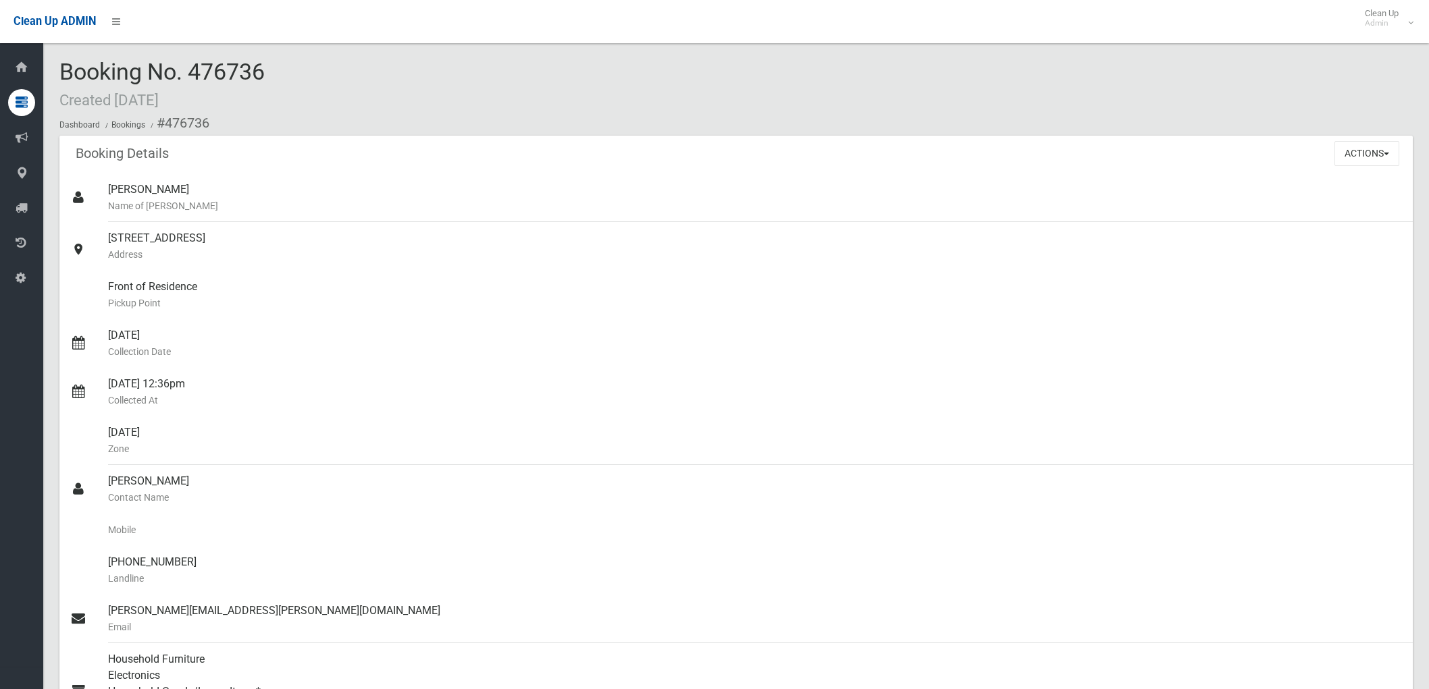 This screenshot has height=689, width=1429. Describe the element at coordinates (755, 255) in the screenshot. I see `small: Address` at that location.